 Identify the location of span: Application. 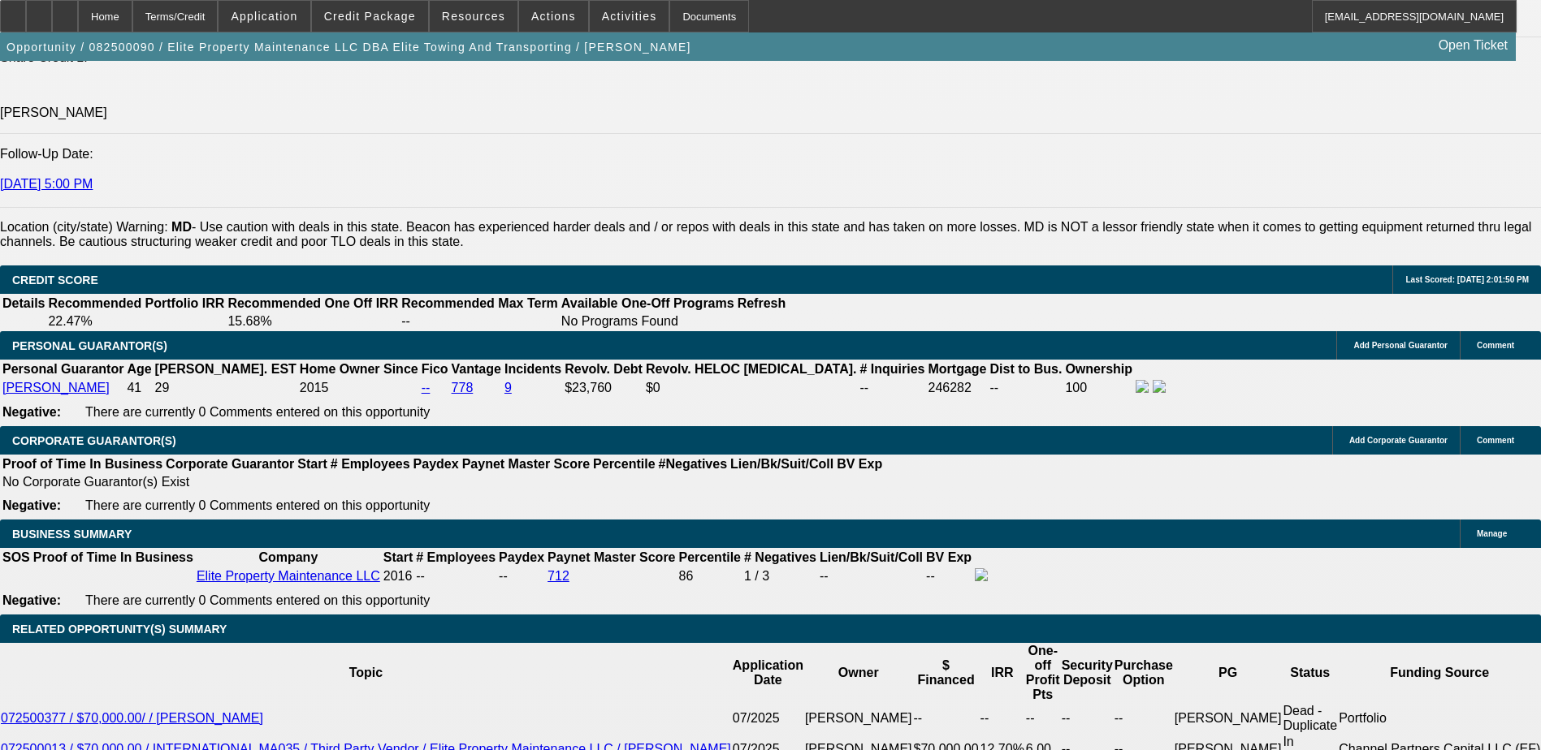
(264, 16).